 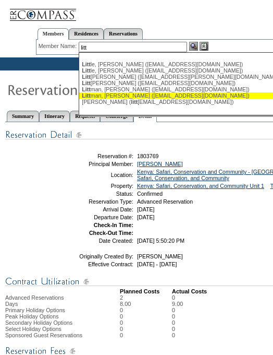 I want to click on strong: Check-In Time:, so click(x=114, y=225).